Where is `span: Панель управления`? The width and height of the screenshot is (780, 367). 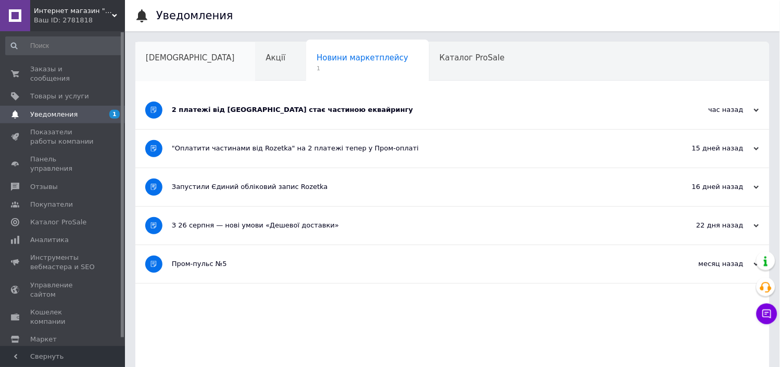
span: Панель управления is located at coordinates (63, 164).